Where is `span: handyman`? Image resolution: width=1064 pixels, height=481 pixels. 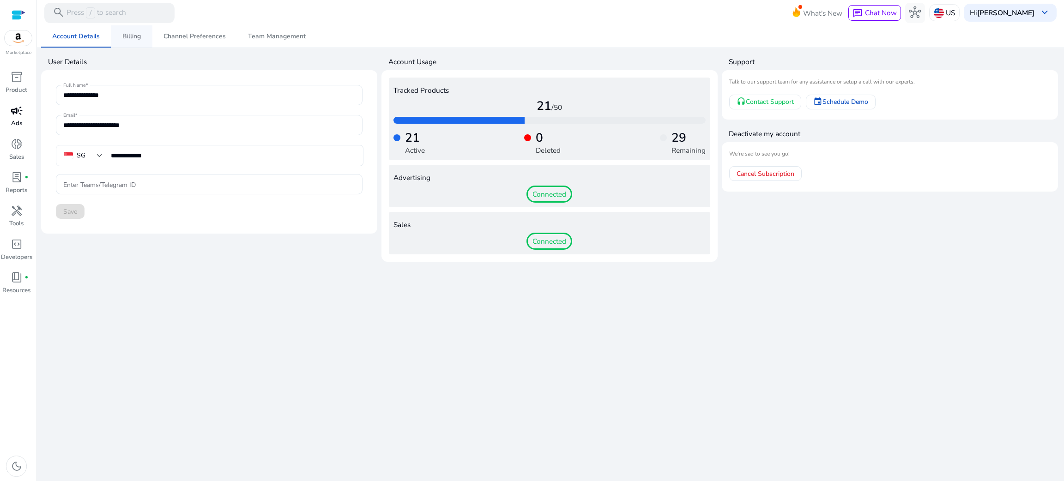
span: handyman is located at coordinates (17, 211).